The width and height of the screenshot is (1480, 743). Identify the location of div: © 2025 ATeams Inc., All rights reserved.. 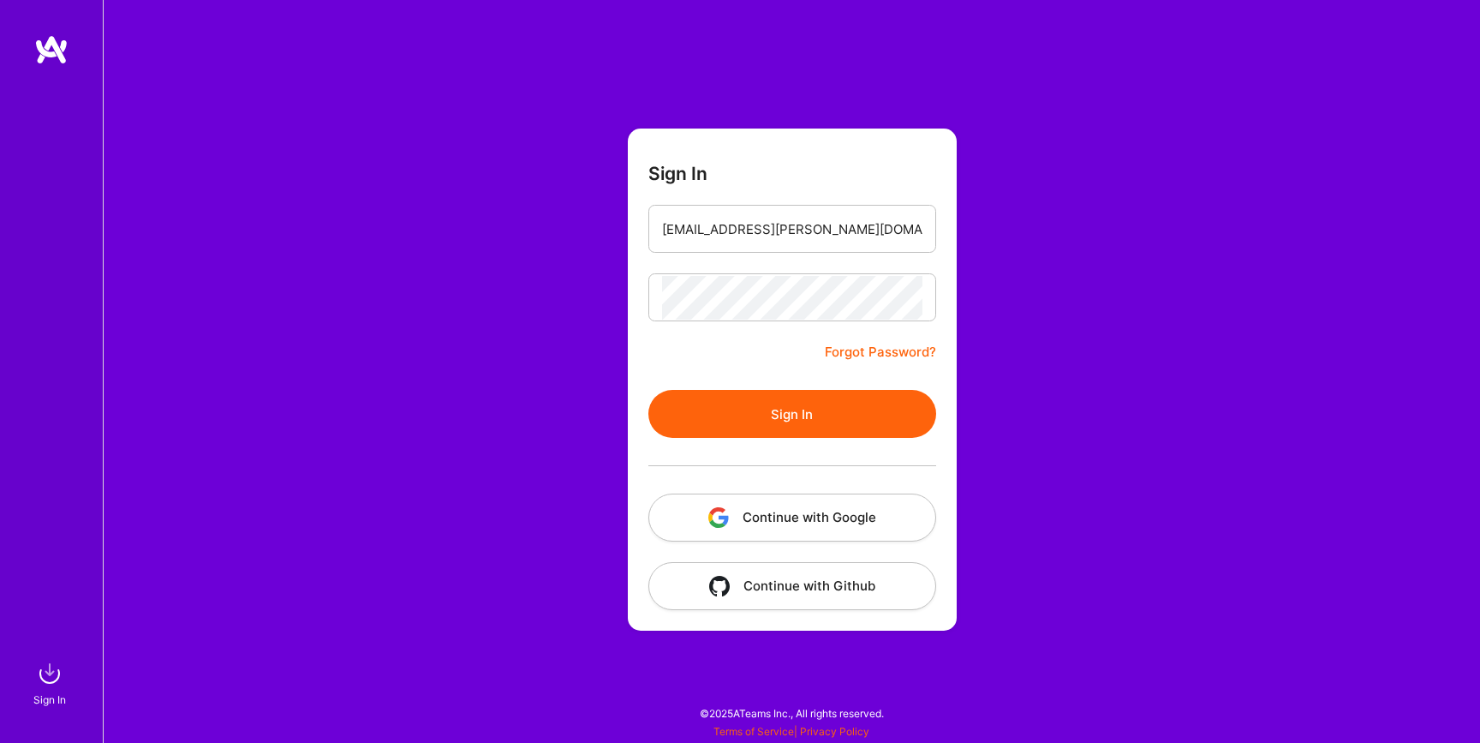
(791, 713).